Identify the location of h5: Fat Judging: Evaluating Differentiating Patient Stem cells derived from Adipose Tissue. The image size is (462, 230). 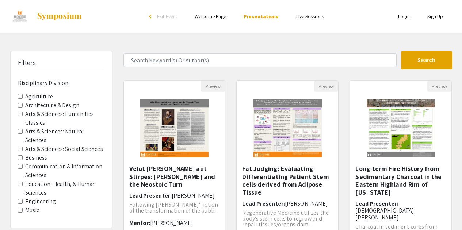
(287, 181).